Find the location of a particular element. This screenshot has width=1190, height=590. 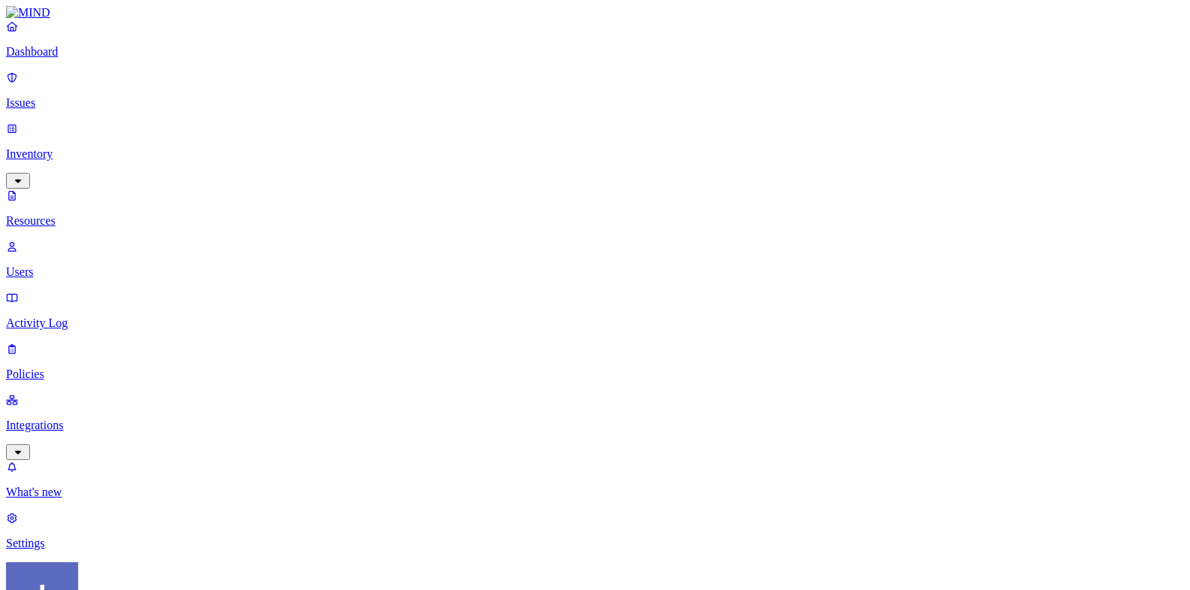

p: What's new is located at coordinates (595, 492).